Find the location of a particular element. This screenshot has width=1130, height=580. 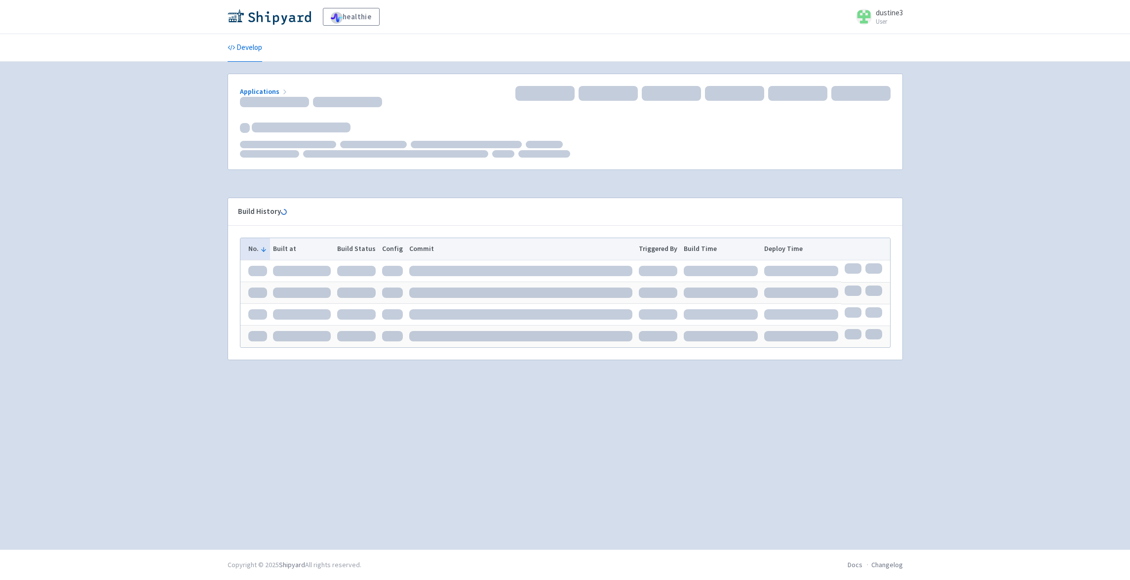

th: Deploy Time is located at coordinates (801, 249).